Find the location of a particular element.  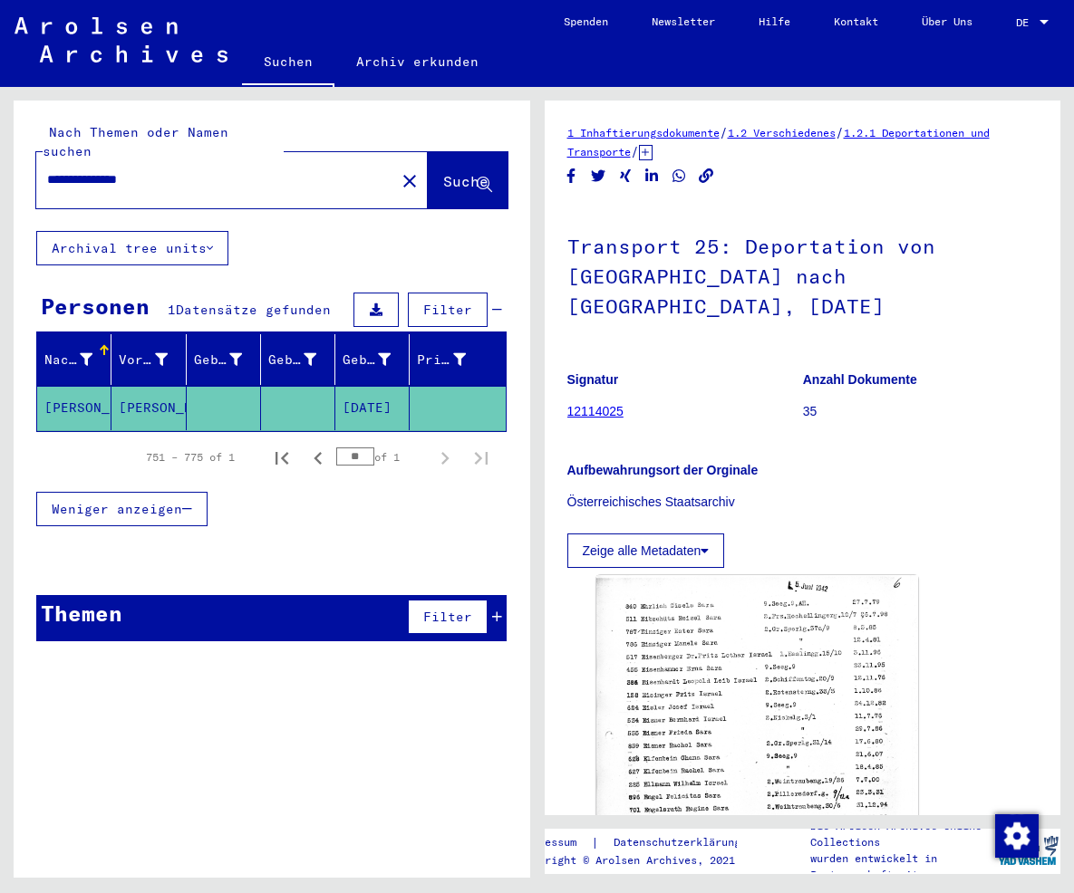

mat-icon: close is located at coordinates (410, 181).